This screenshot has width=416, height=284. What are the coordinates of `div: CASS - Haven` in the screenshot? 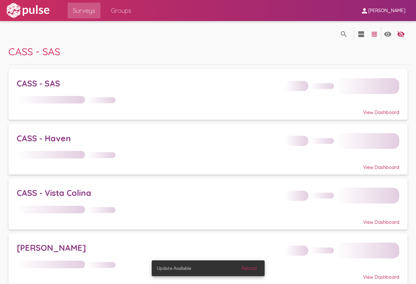 It's located at (148, 138).